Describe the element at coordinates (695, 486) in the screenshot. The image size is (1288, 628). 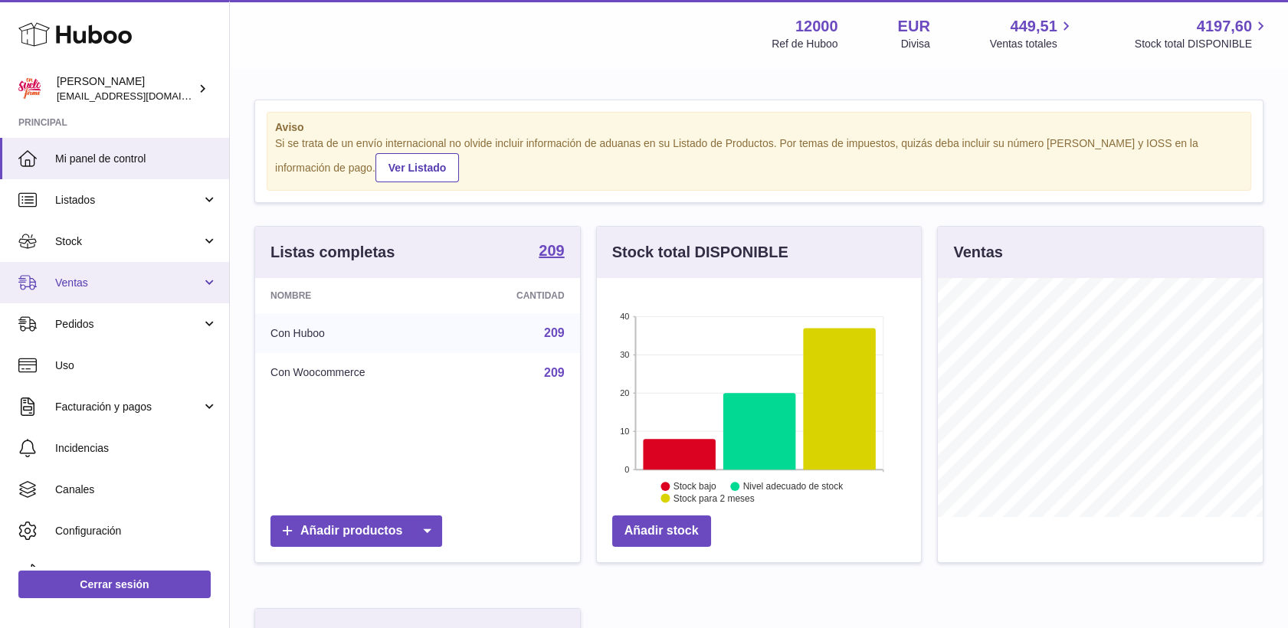
I see `text: Stock bajo` at that location.